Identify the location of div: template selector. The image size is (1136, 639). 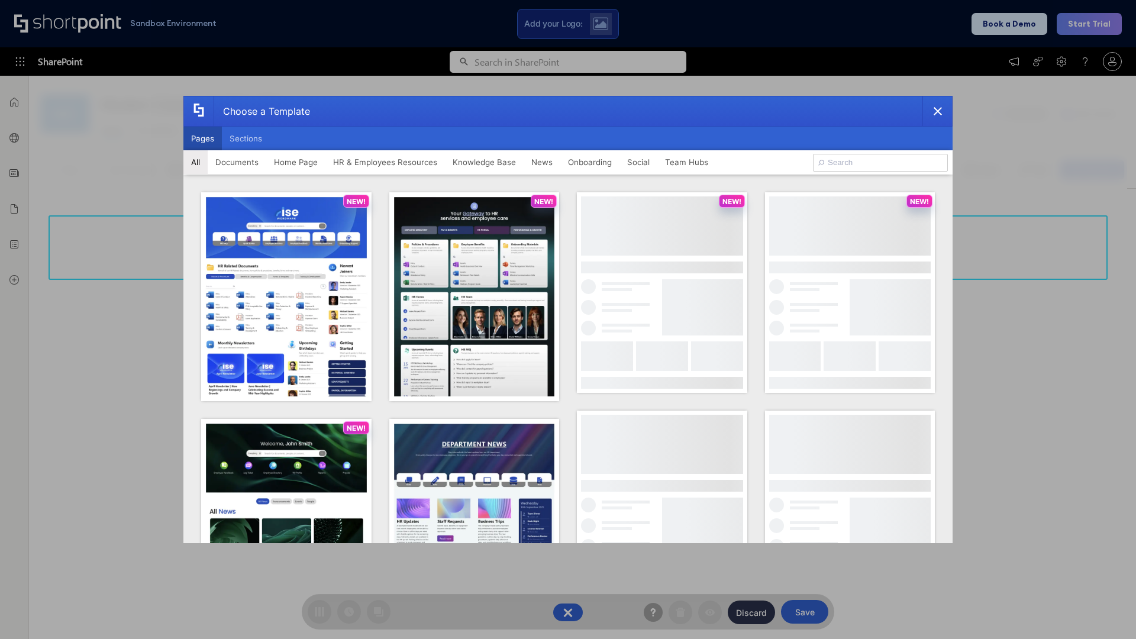
(568, 319).